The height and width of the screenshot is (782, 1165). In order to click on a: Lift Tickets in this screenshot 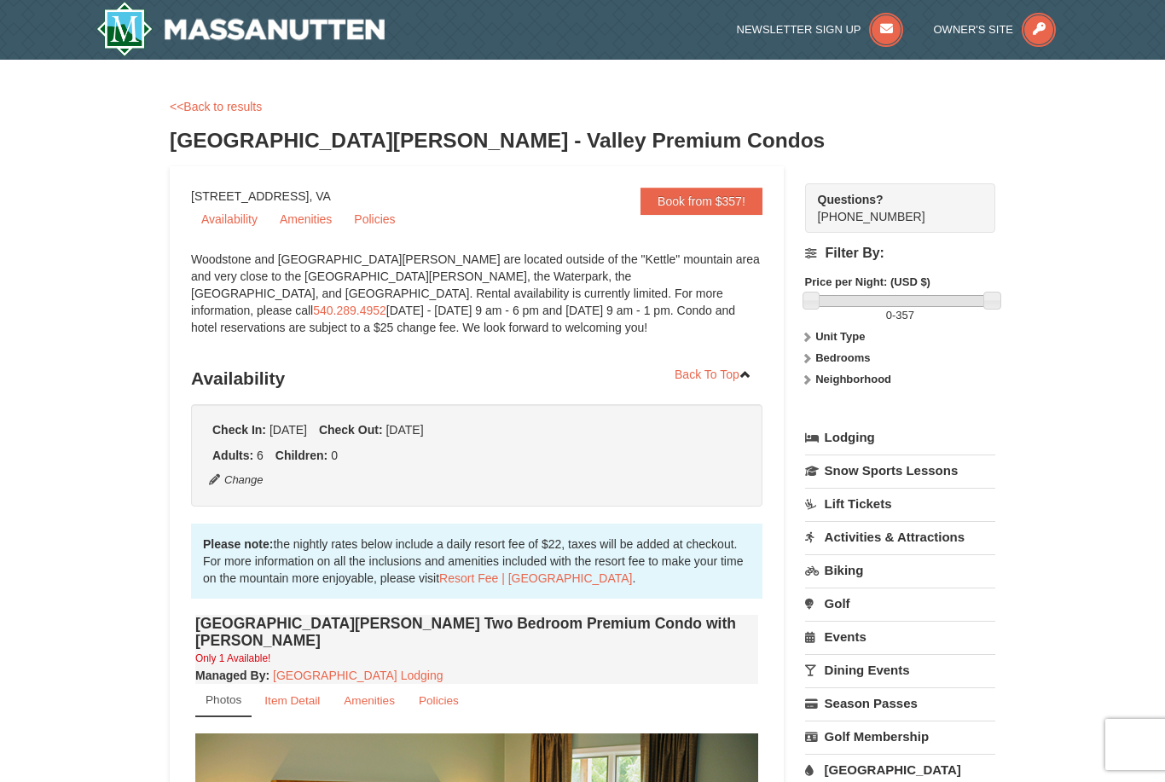, I will do `click(899, 503)`.